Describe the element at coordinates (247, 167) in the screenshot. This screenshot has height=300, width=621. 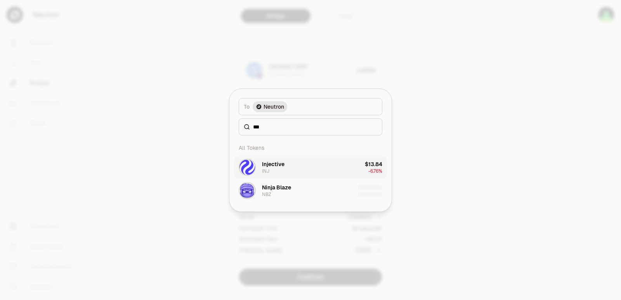
I see `img: INJ Logo` at that location.